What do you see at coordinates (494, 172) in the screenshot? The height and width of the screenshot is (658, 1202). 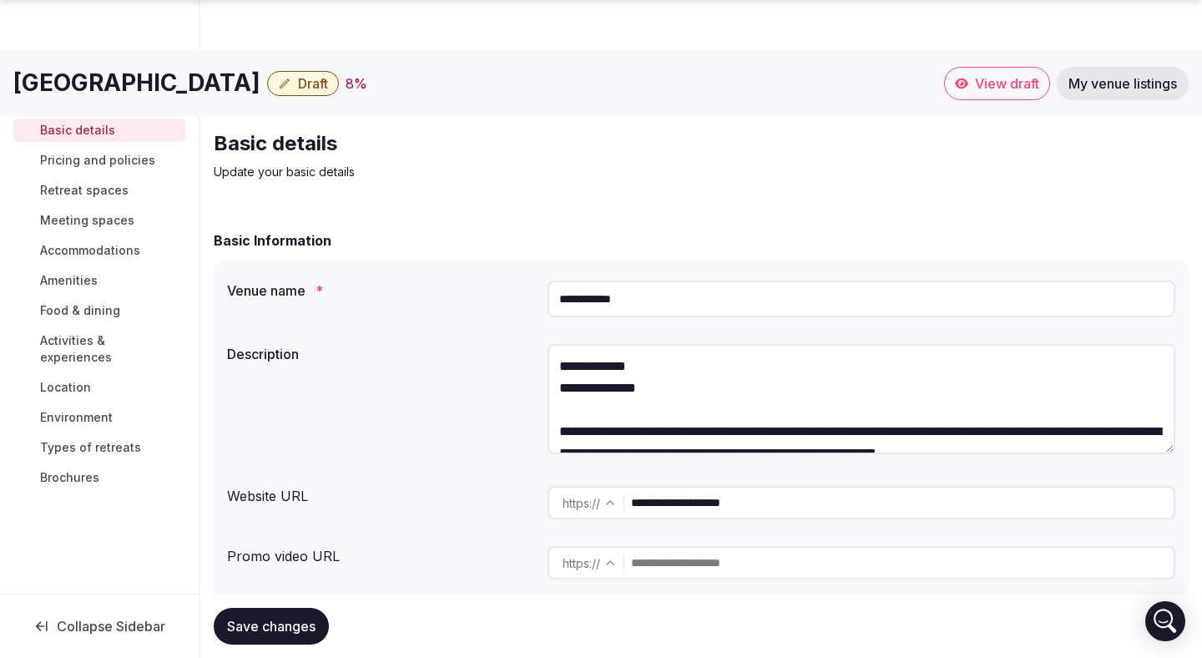 I see `p: Update your basic details` at bounding box center [494, 172].